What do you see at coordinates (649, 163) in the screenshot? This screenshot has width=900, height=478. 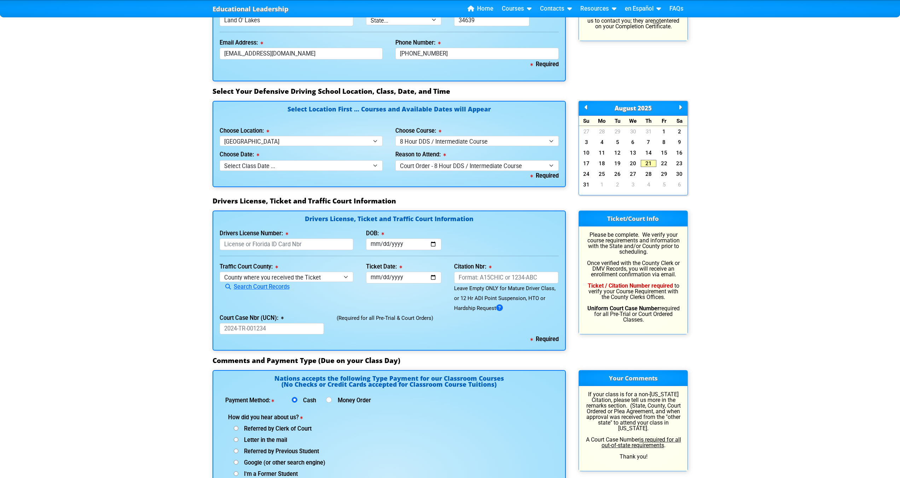 I see `a: 21` at bounding box center [649, 163].